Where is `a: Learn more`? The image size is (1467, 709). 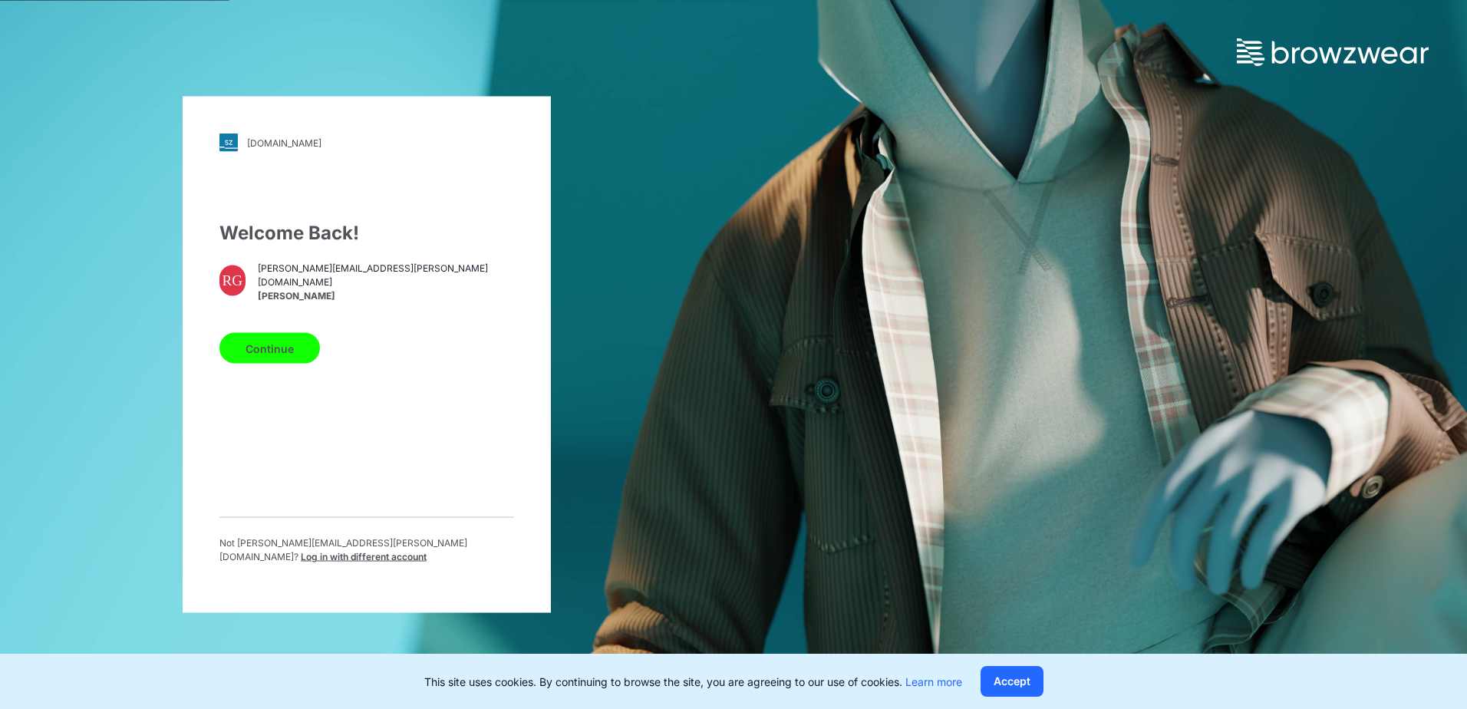
a: Learn more is located at coordinates (934, 681).